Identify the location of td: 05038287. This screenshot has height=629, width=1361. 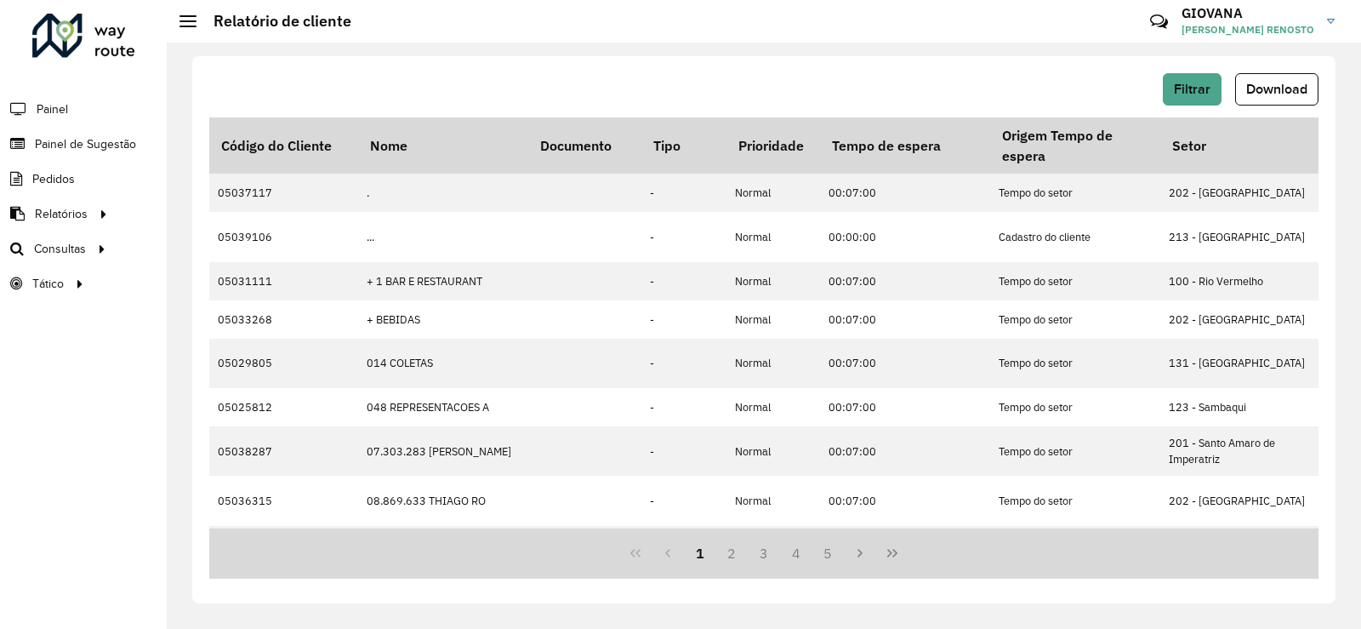
(283, 451).